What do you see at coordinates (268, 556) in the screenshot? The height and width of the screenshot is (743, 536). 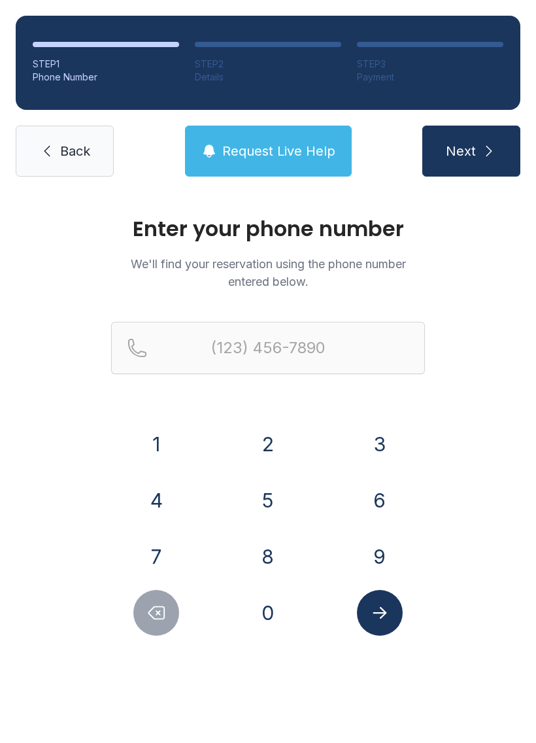 I see `button: 8` at bounding box center [268, 556].